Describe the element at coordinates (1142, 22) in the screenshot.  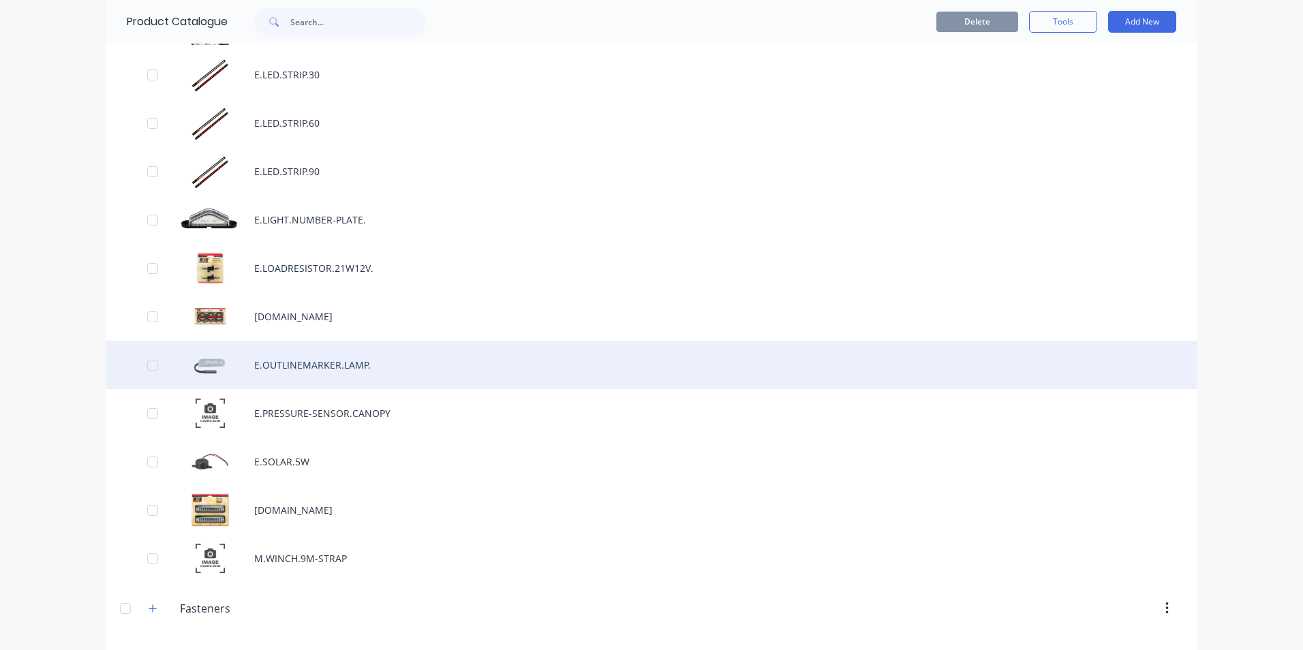
I see `button: Add New` at that location.